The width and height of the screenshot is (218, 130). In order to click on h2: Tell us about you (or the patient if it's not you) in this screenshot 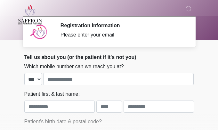, I will do `click(109, 57)`.